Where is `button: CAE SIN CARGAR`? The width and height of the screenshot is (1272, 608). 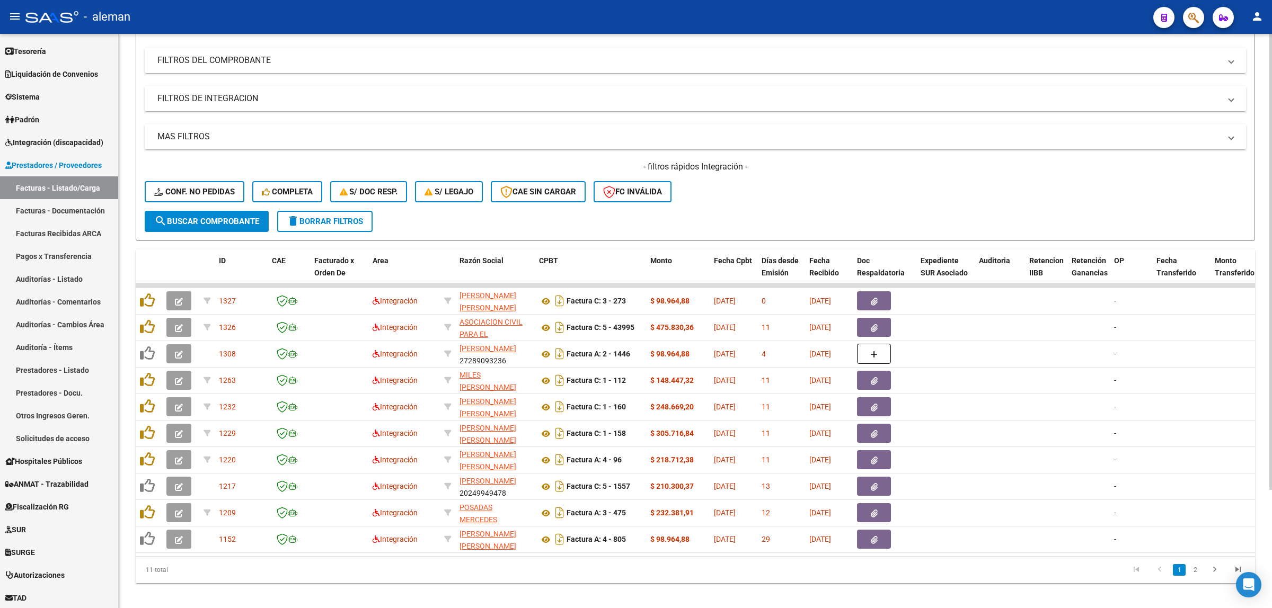 button: CAE SIN CARGAR is located at coordinates (538, 192).